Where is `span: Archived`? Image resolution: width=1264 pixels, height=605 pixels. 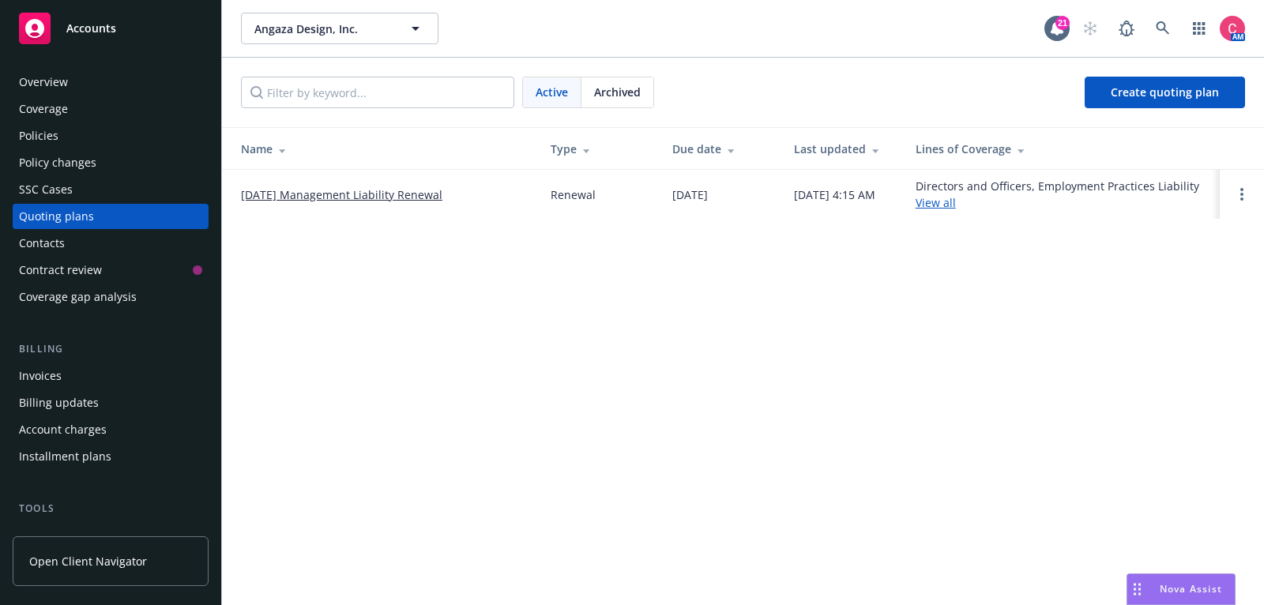 span: Archived is located at coordinates (617, 92).